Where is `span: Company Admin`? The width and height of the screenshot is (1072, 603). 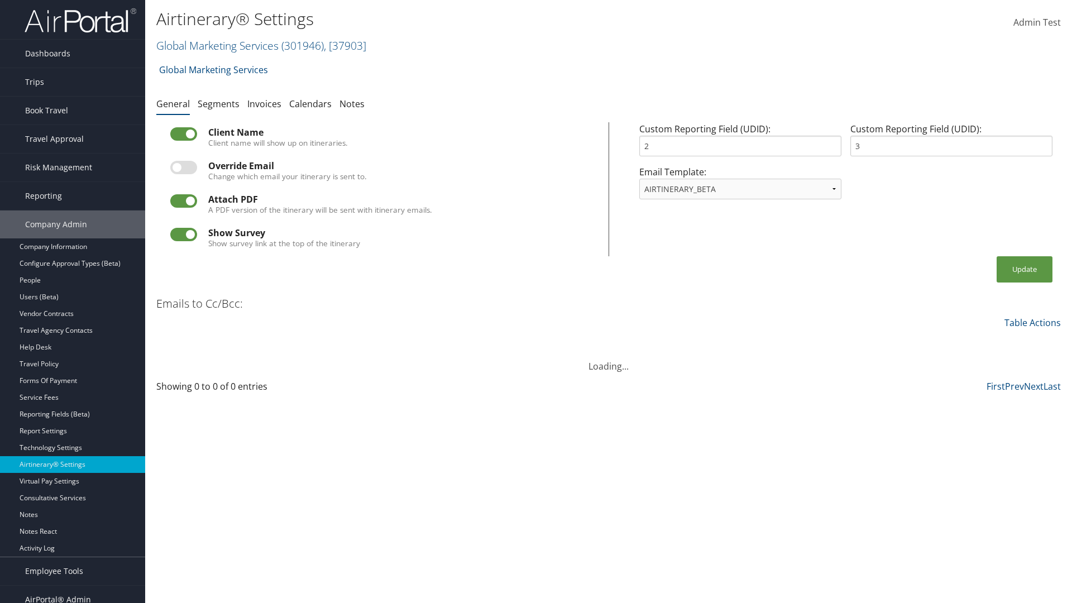 span: Company Admin is located at coordinates (56, 225).